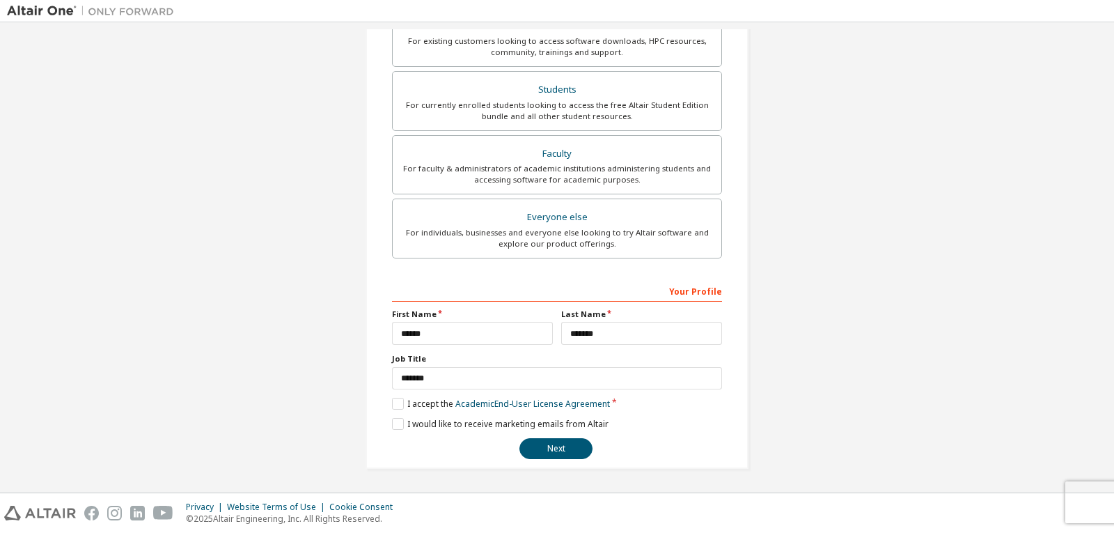 Image resolution: width=1114 pixels, height=533 pixels. I want to click on div: Students, so click(557, 90).